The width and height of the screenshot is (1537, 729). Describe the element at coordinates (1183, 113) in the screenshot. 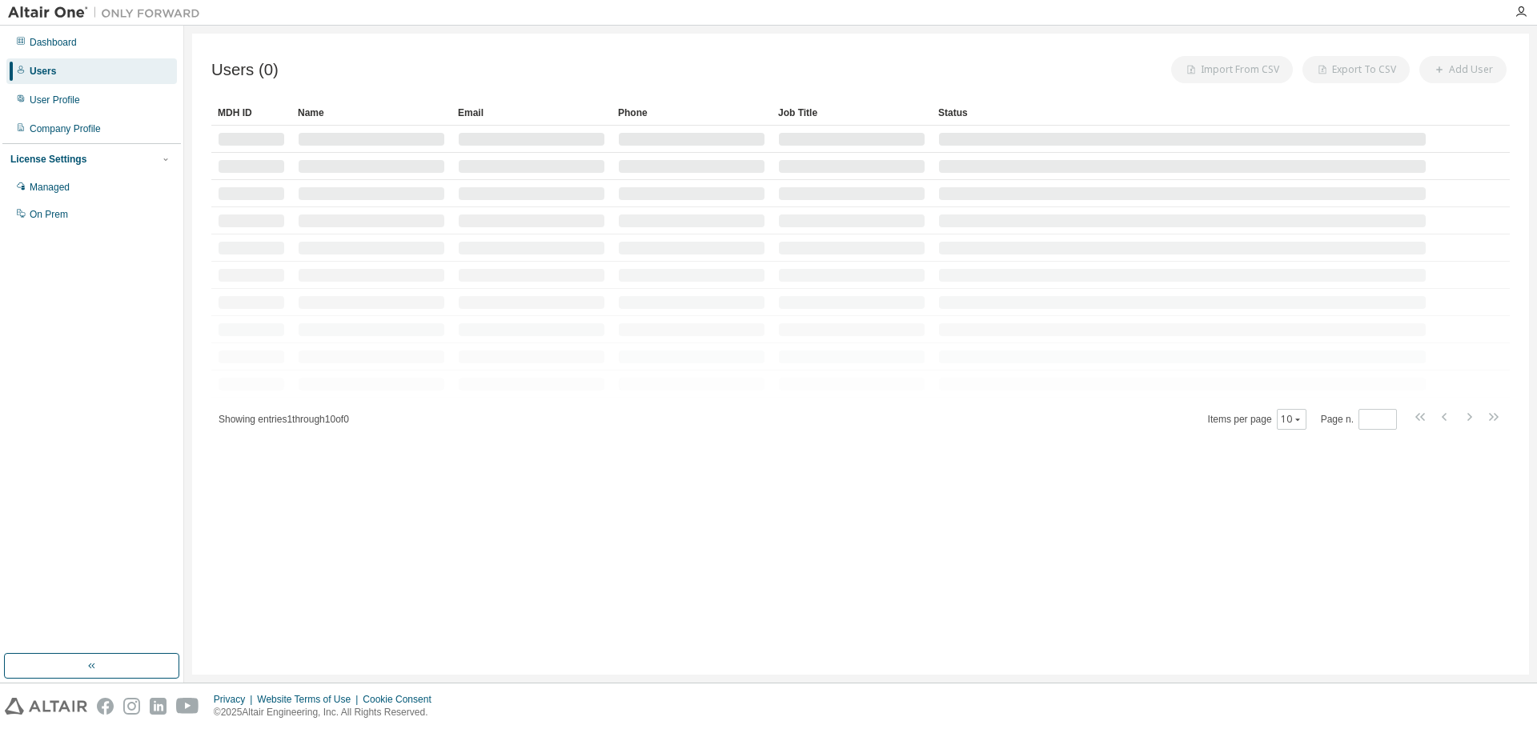

I see `div: Status` at that location.